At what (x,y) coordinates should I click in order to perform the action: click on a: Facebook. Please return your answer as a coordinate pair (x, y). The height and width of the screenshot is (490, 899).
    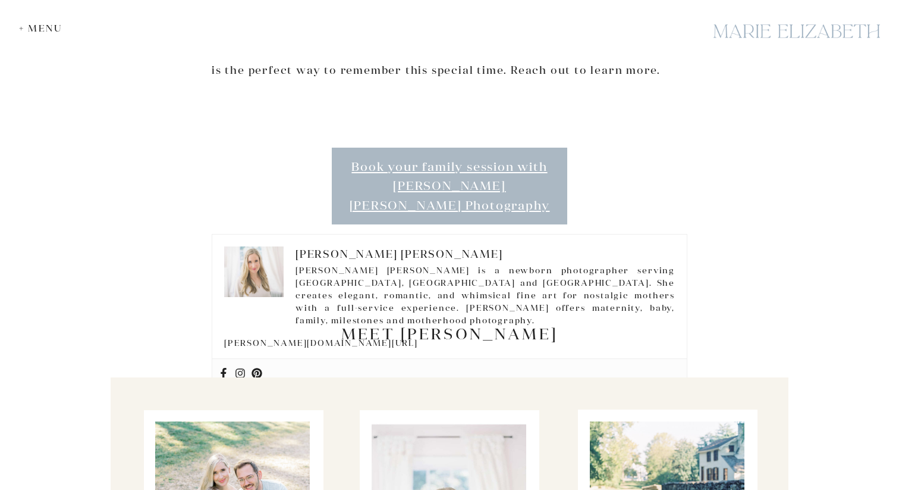
    Looking at the image, I should click on (224, 374).